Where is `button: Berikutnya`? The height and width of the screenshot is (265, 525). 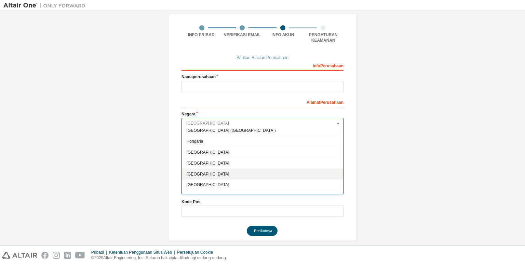 button: Berikutnya is located at coordinates (262, 231).